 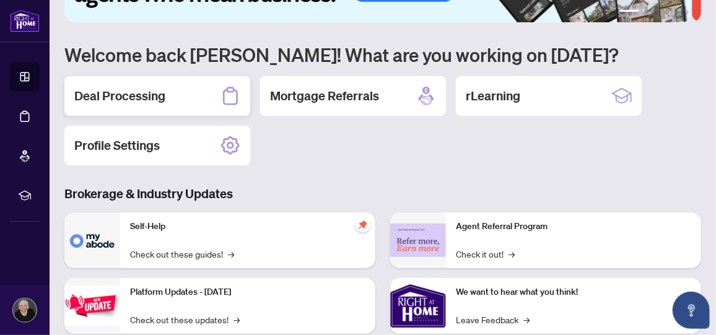 What do you see at coordinates (248, 227) in the screenshot?
I see `p: Self-Help` at bounding box center [248, 227].